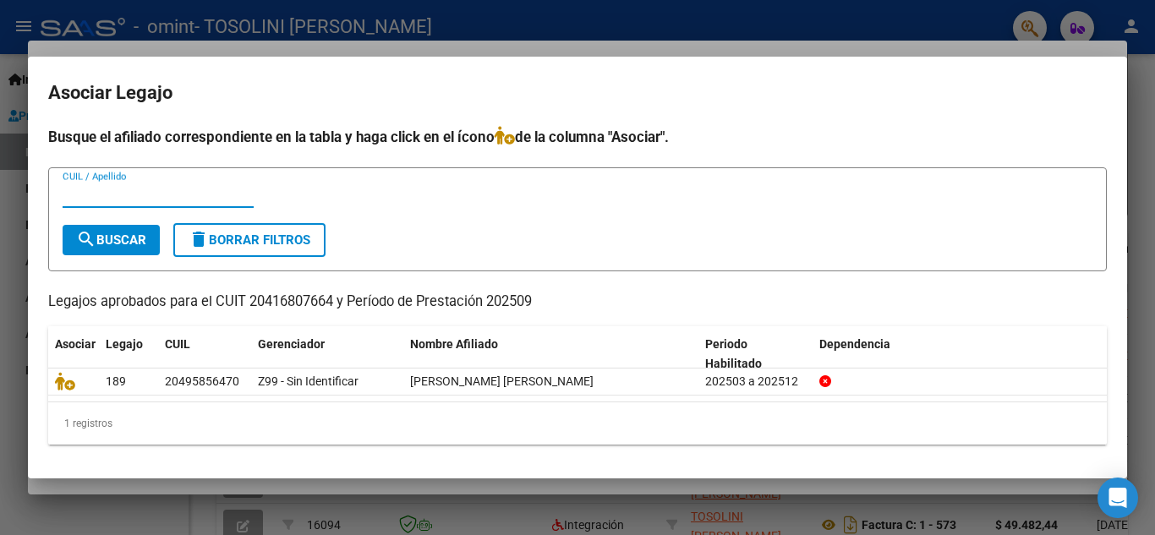 The width and height of the screenshot is (1155, 535). What do you see at coordinates (578, 137) in the screenshot?
I see `h4: Busque el afiliado correspondiente en la tabla y haga click en el ícono de la columna "Asociar".` at bounding box center [578, 137].